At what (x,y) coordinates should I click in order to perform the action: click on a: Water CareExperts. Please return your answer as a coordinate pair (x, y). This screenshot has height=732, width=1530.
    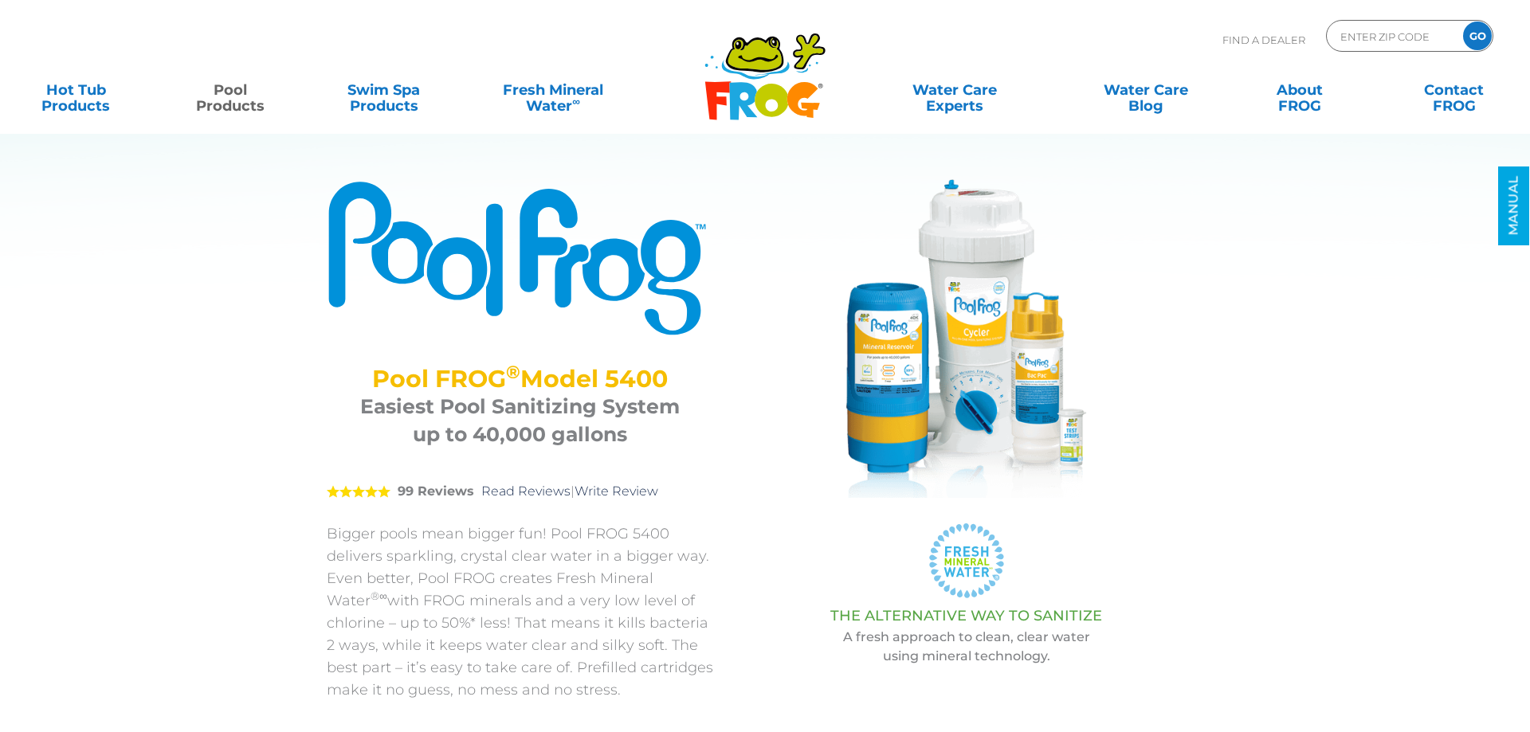
    Looking at the image, I should click on (954, 90).